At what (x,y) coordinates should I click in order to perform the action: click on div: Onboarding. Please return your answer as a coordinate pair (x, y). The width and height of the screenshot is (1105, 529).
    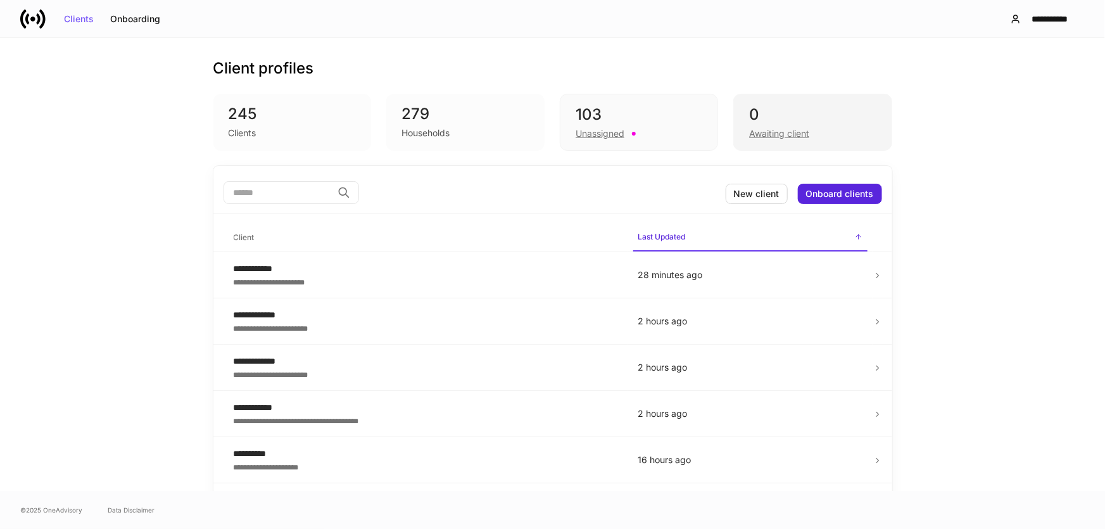
    Looking at the image, I should click on (135, 19).